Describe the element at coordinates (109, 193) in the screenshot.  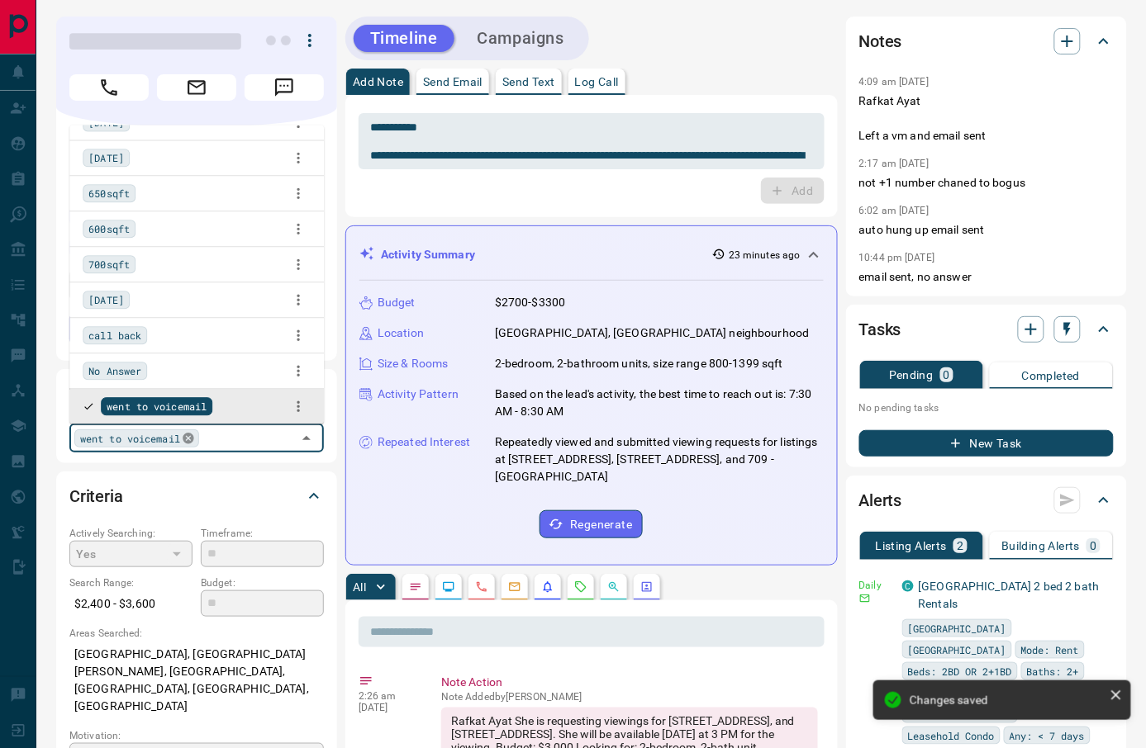
I see `span: 650sqft` at that location.